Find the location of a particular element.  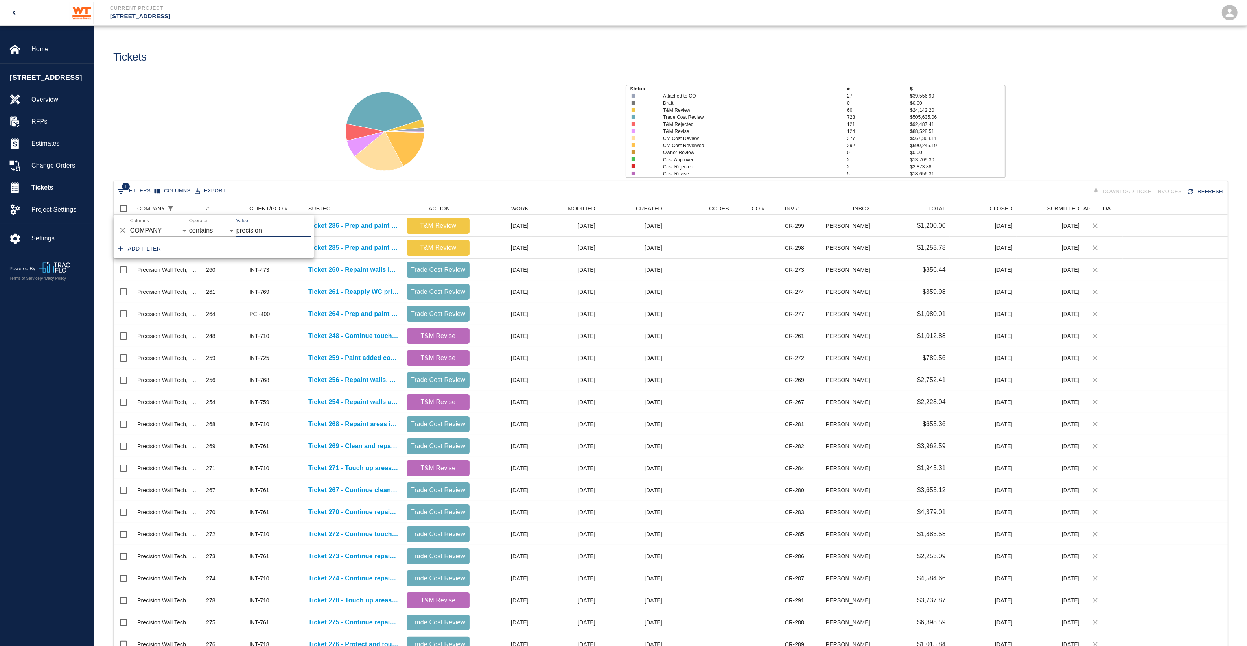

div: DATE CM COST APPROVED is located at coordinates (1113, 208).